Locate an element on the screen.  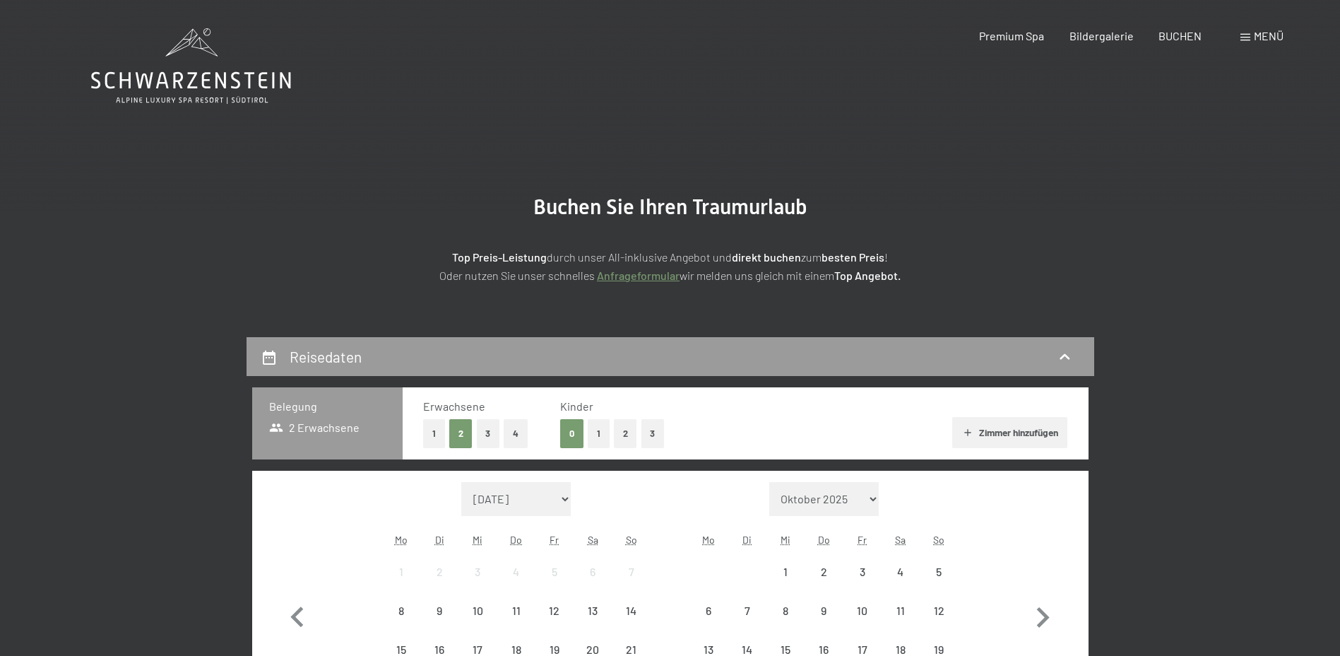
button: 0 is located at coordinates (572, 433).